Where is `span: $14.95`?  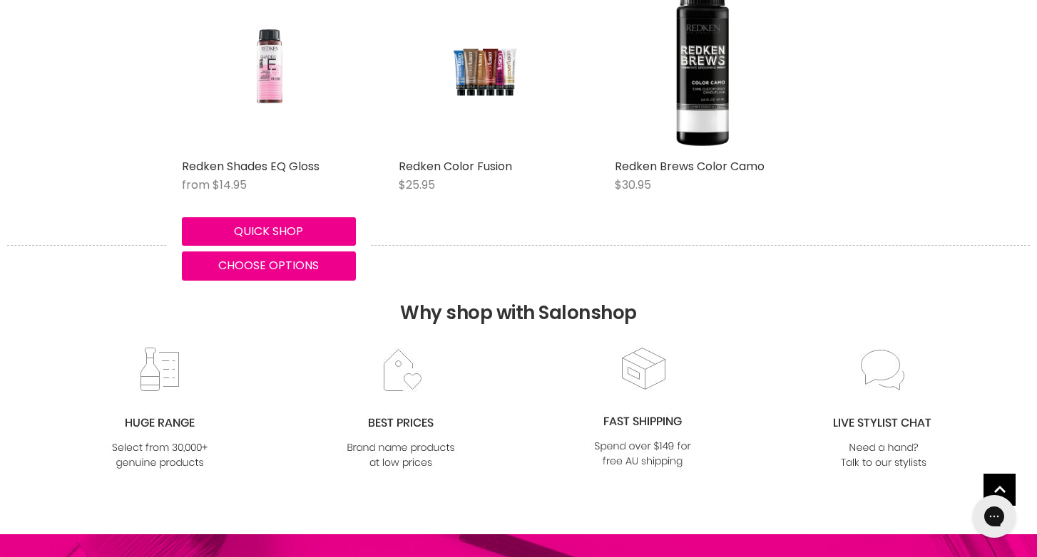 span: $14.95 is located at coordinates (230, 185).